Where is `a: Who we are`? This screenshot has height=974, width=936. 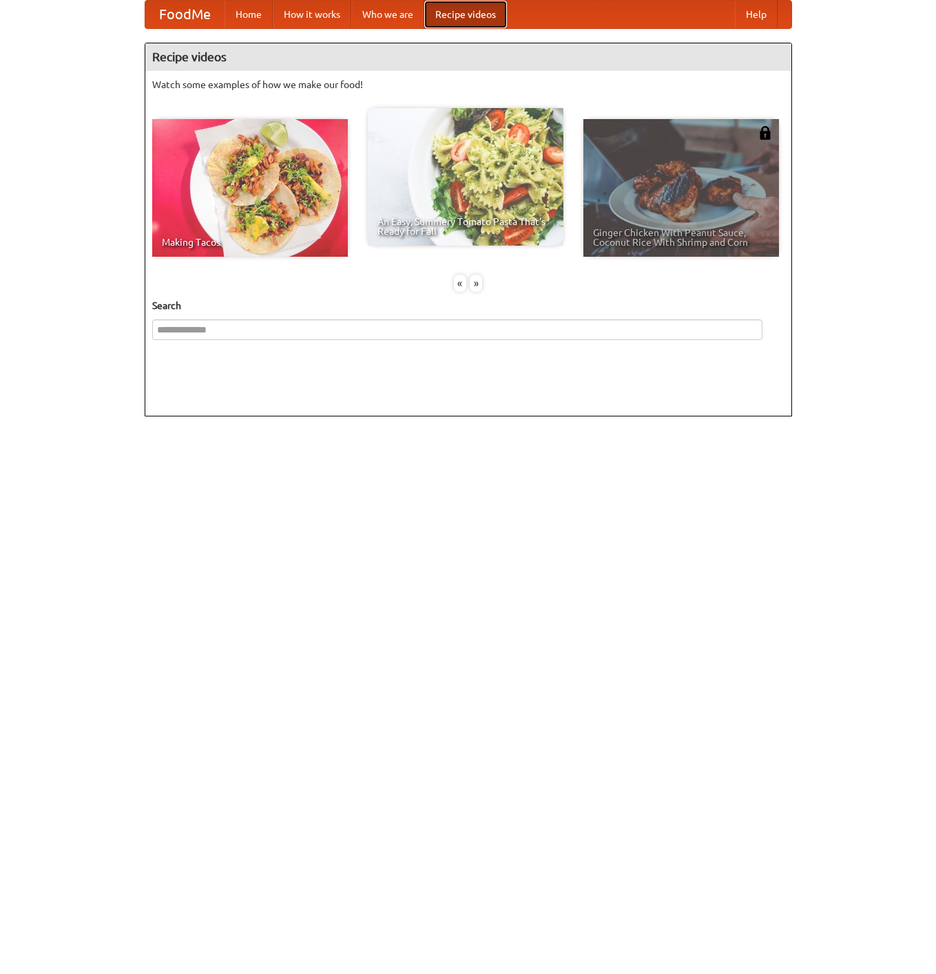
a: Who we are is located at coordinates (388, 14).